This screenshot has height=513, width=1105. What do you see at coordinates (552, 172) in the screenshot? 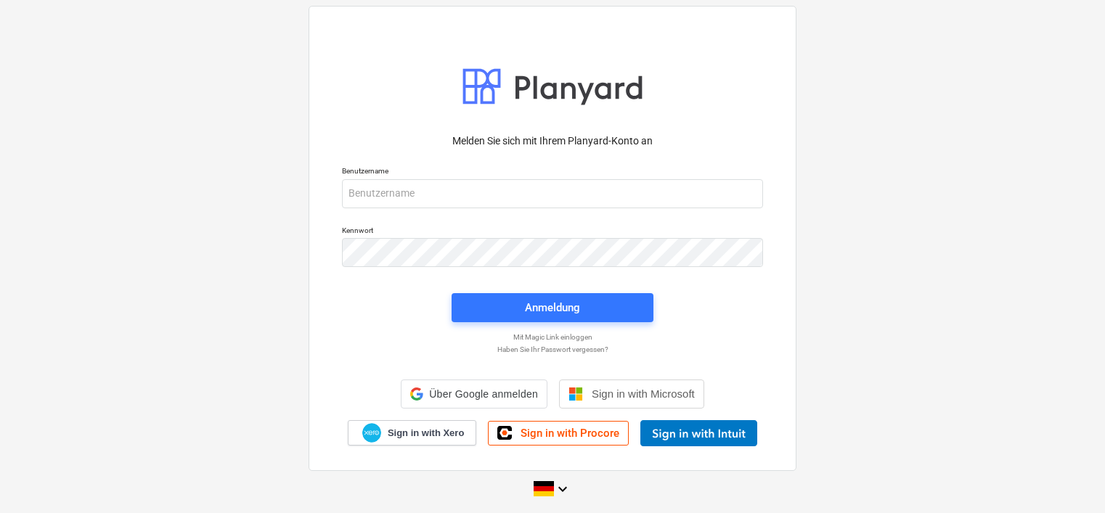
I see `p: Benutzername` at bounding box center [552, 172].